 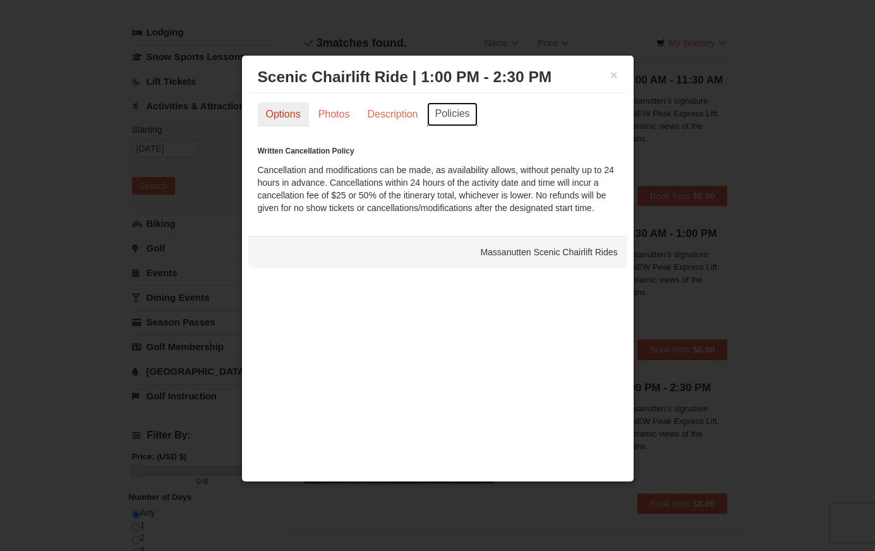 I want to click on a: Description, so click(x=392, y=114).